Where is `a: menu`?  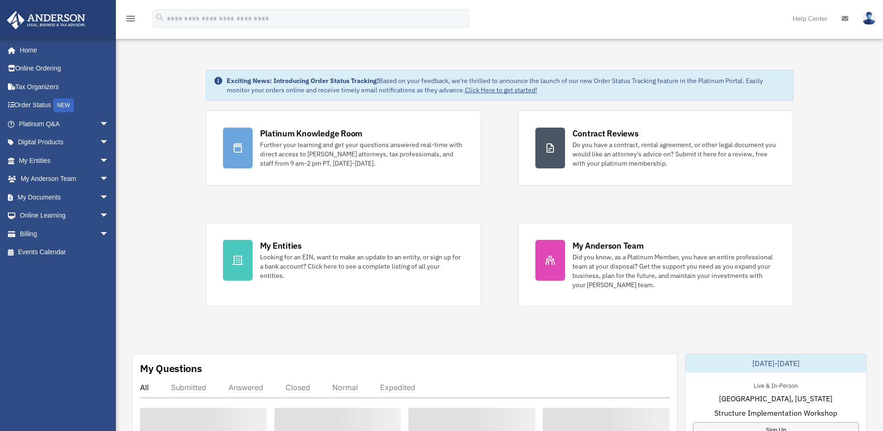
a: menu is located at coordinates (131, 20).